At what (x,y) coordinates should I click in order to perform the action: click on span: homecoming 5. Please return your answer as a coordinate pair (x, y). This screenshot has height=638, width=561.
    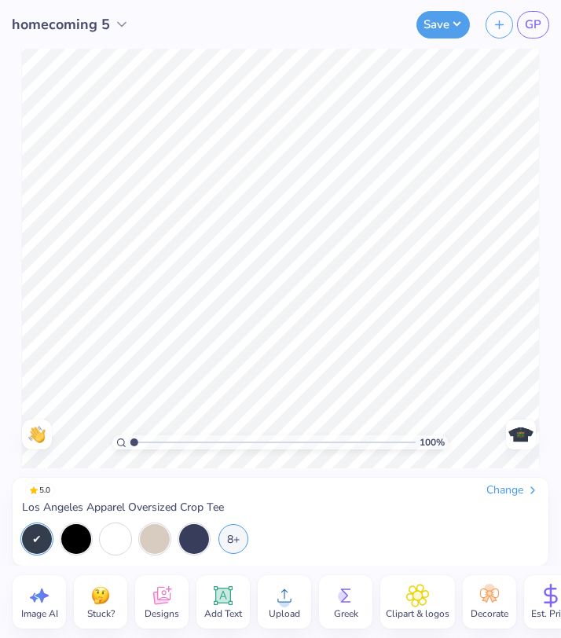
    Looking at the image, I should click on (60, 24).